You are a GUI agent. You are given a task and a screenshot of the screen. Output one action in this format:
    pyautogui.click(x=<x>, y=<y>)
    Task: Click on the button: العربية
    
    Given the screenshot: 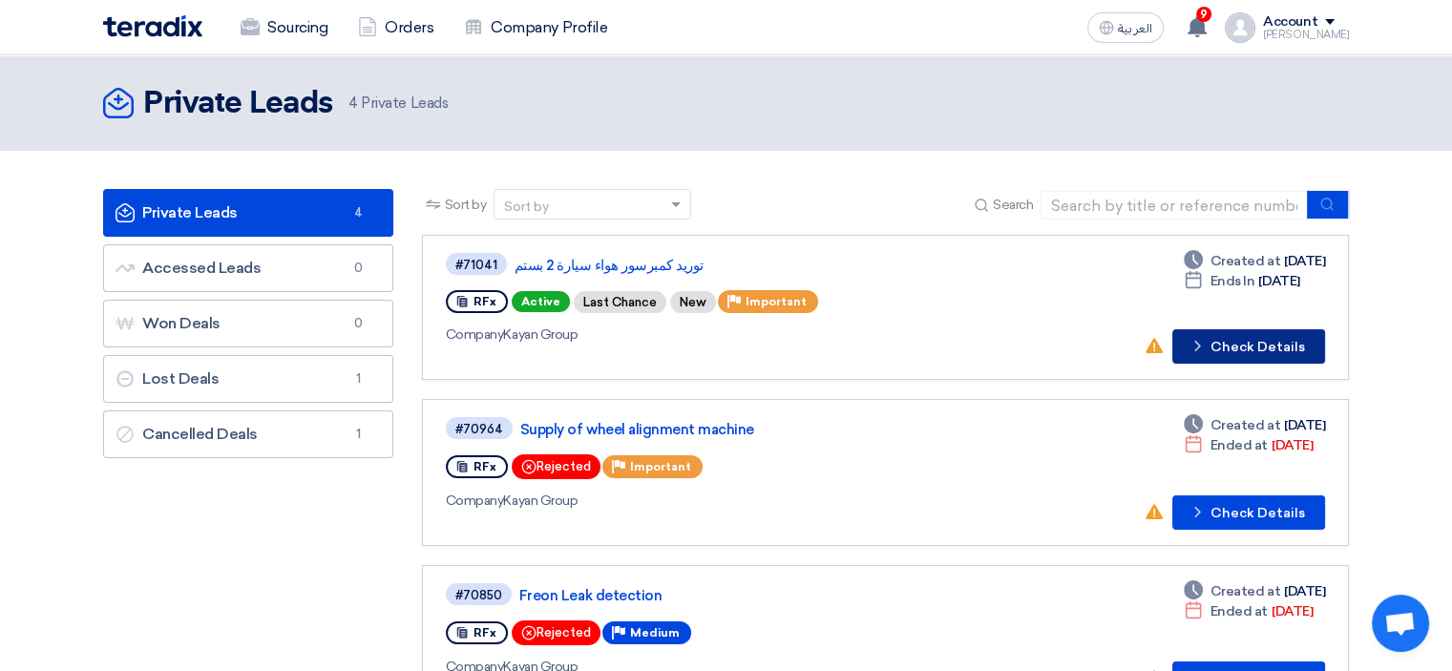 What is the action you would take?
    pyautogui.click(x=1126, y=28)
    